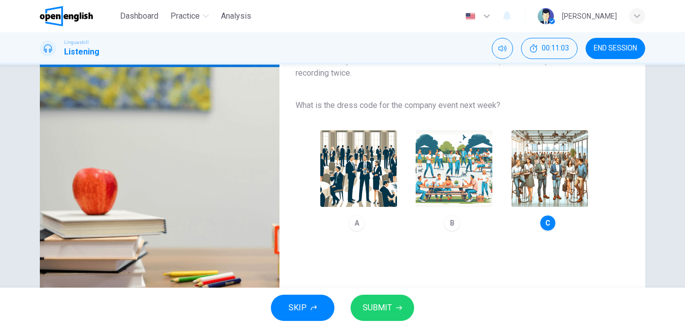  Describe the element at coordinates (139, 16) in the screenshot. I see `a: Dashboard` at that location.